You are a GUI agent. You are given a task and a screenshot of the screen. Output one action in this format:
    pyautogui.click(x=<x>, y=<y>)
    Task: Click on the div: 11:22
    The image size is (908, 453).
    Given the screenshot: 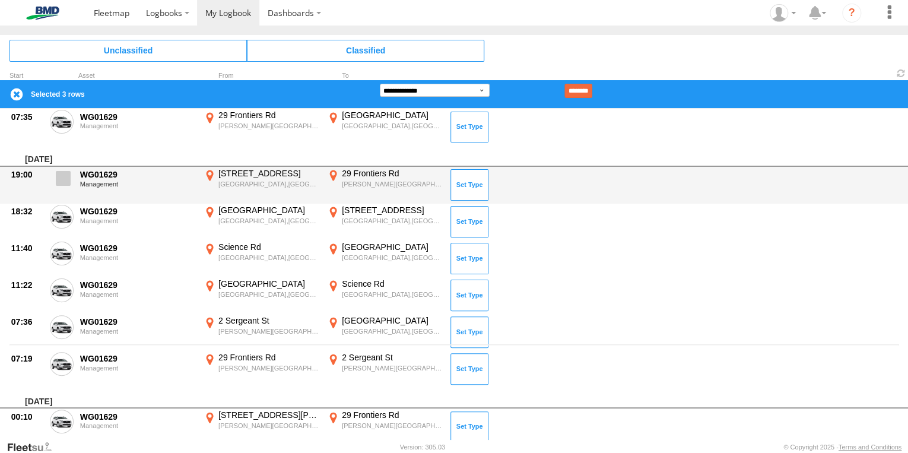 What is the action you would take?
    pyautogui.click(x=27, y=285)
    